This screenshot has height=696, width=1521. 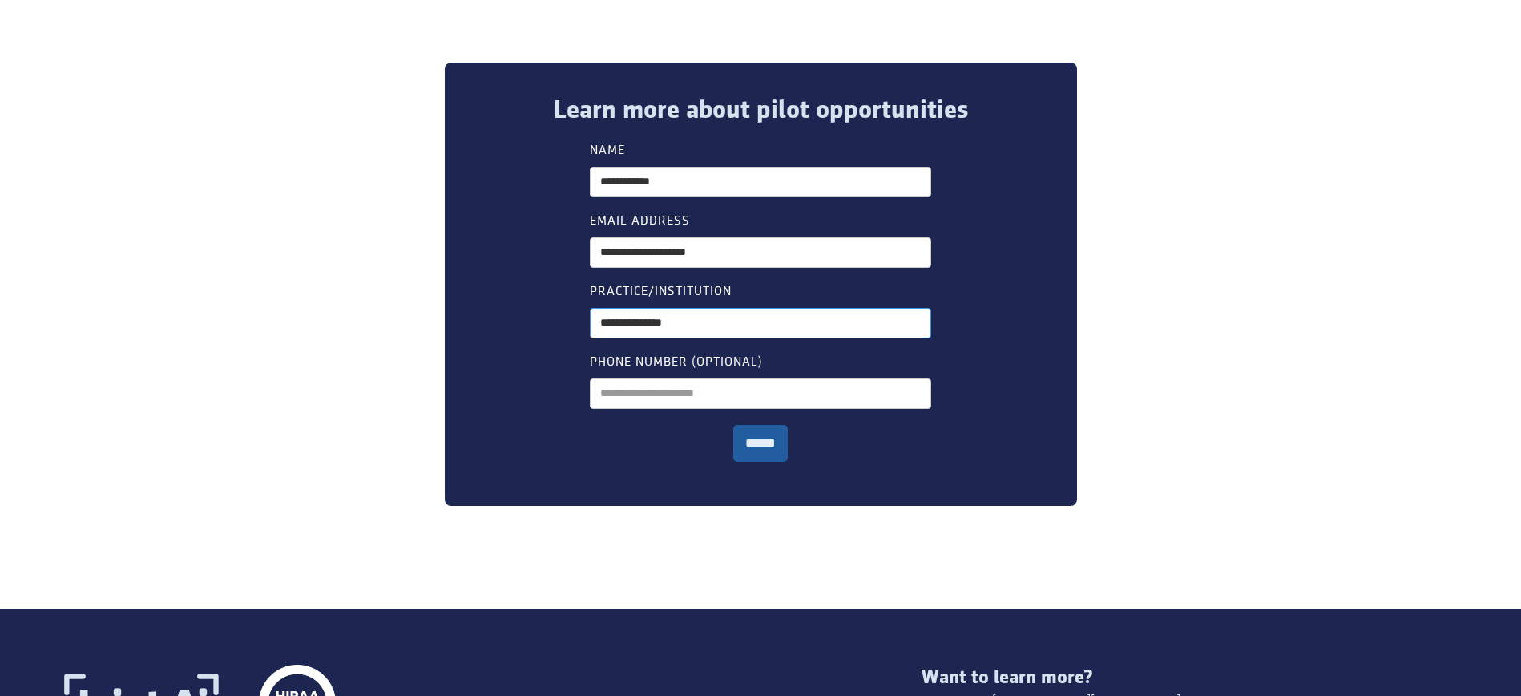 I want to click on label: Phone Number (optional), so click(x=676, y=362).